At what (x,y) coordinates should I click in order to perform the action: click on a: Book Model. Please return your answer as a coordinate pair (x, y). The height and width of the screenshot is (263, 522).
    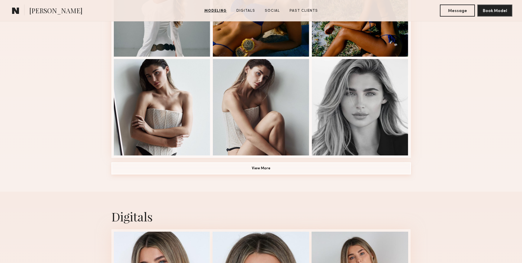
    Looking at the image, I should click on (494, 10).